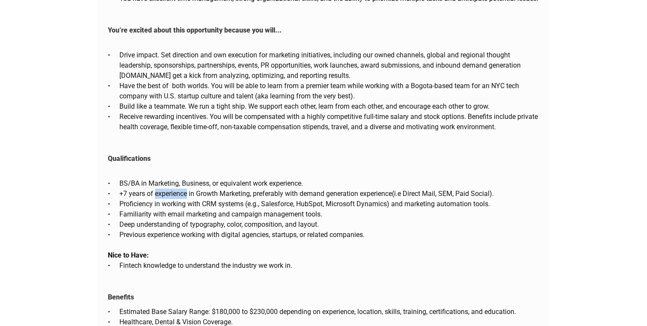 This screenshot has width=647, height=326. I want to click on p: BS/BA in Marketing, Business, or equivalent work experience., so click(329, 183).